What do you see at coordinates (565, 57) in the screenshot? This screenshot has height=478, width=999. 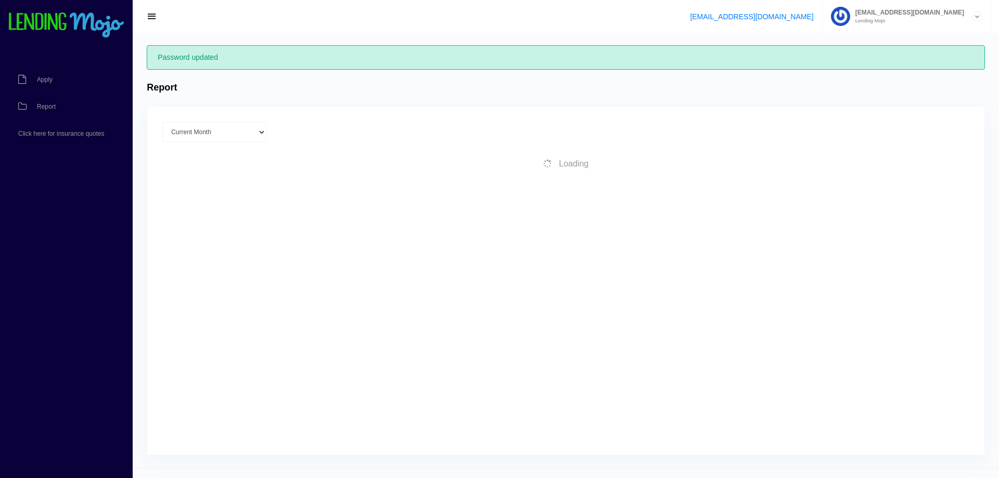 I see `div: Password updated` at bounding box center [565, 57].